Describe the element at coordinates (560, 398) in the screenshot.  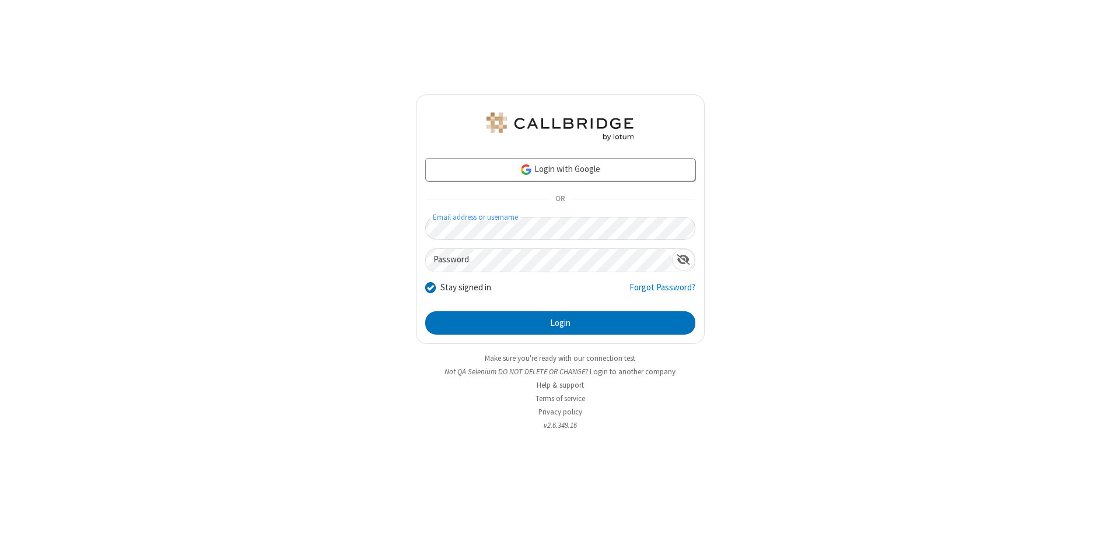
I see `a: Terms of service` at that location.